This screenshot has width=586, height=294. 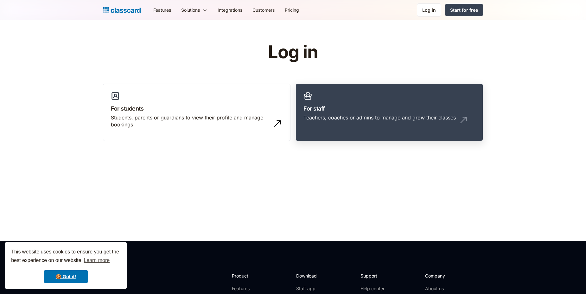 I want to click on a: For staffTeachers, coaches or admins to manage and grow their classes, so click(x=389, y=112).